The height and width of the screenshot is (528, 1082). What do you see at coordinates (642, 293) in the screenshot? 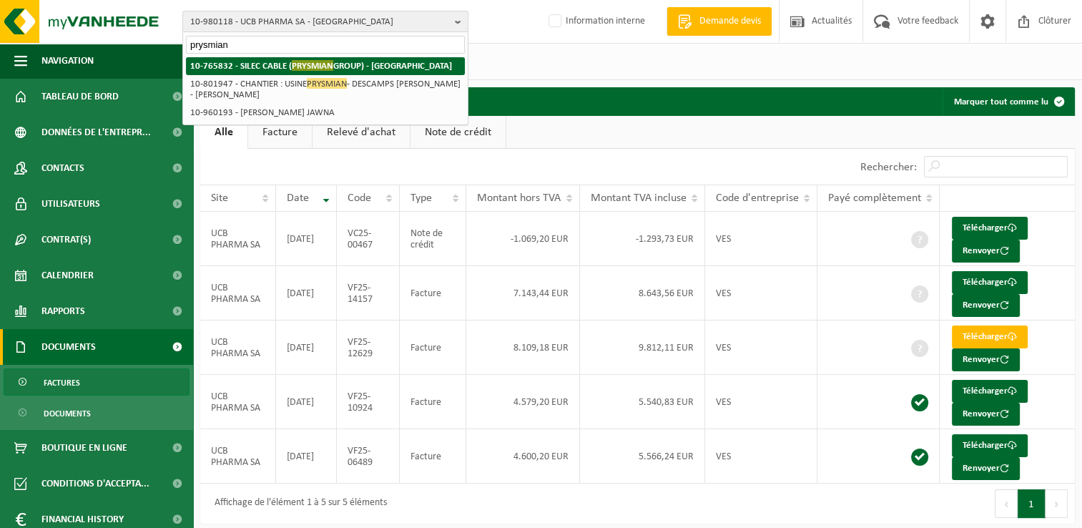
I see `td: 8.643,56 EUR` at bounding box center [642, 293].